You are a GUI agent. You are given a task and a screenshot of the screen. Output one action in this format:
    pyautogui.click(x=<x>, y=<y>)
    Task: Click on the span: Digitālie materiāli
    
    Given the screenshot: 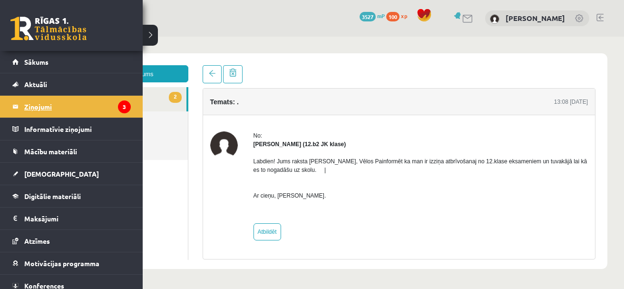 What is the action you would take?
    pyautogui.click(x=52, y=196)
    